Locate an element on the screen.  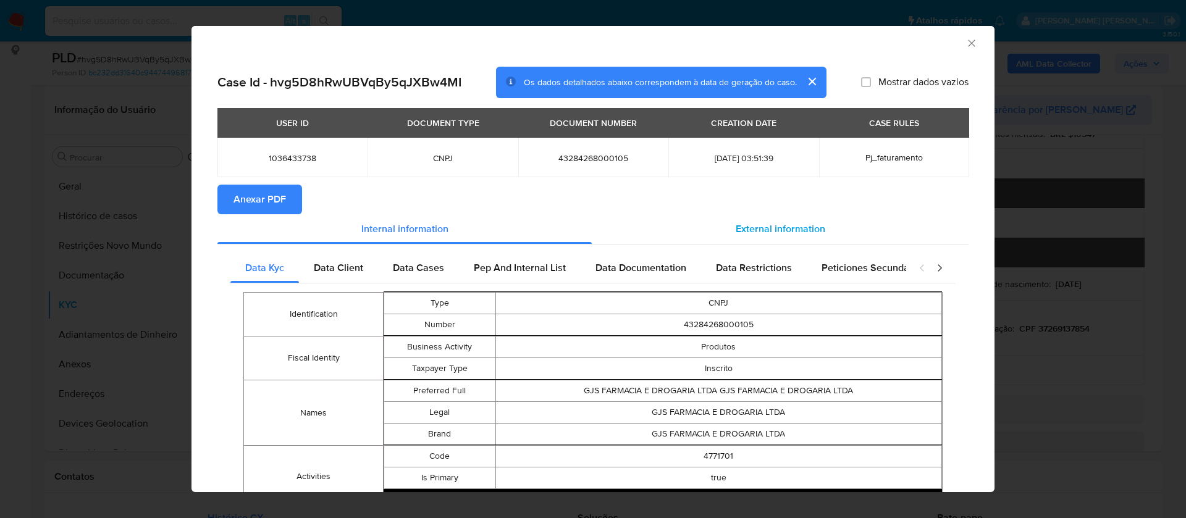
h2: Case Id - hvg5D8hRwUBVqBy5qJXBw4MI is located at coordinates (339, 82).